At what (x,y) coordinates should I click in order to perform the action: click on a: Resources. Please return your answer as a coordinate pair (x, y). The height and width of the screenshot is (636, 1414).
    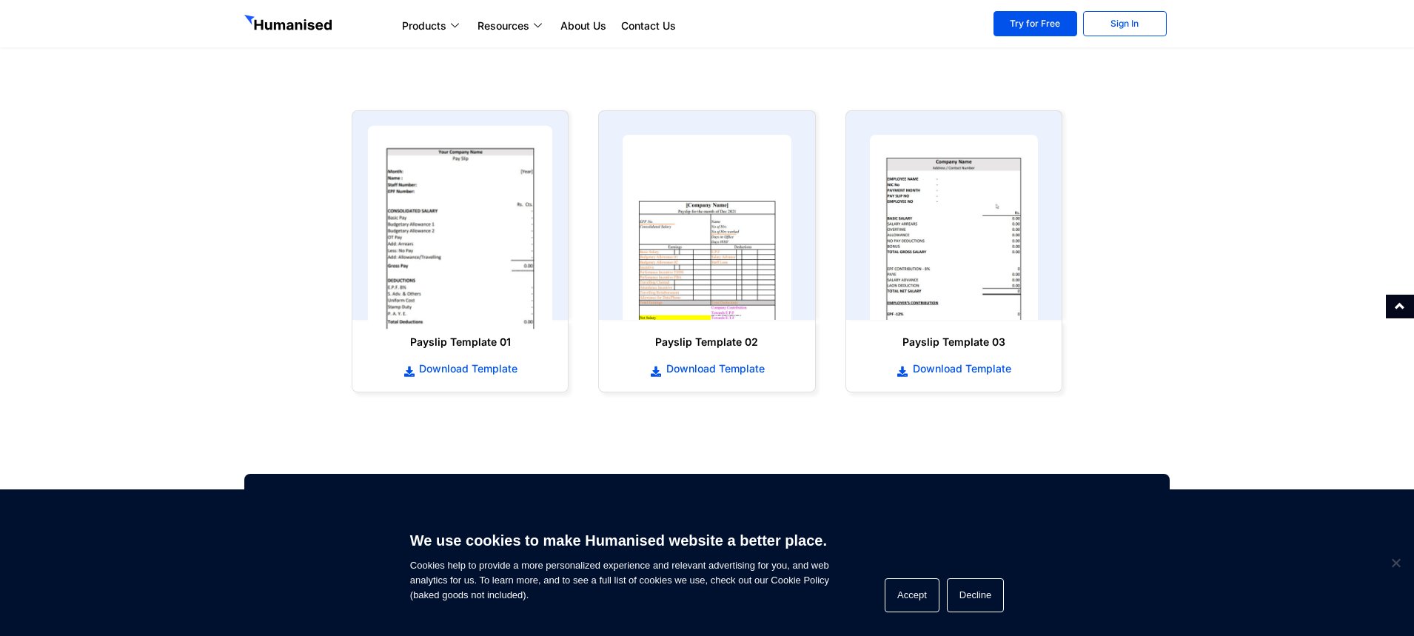
    Looking at the image, I should click on (512, 26).